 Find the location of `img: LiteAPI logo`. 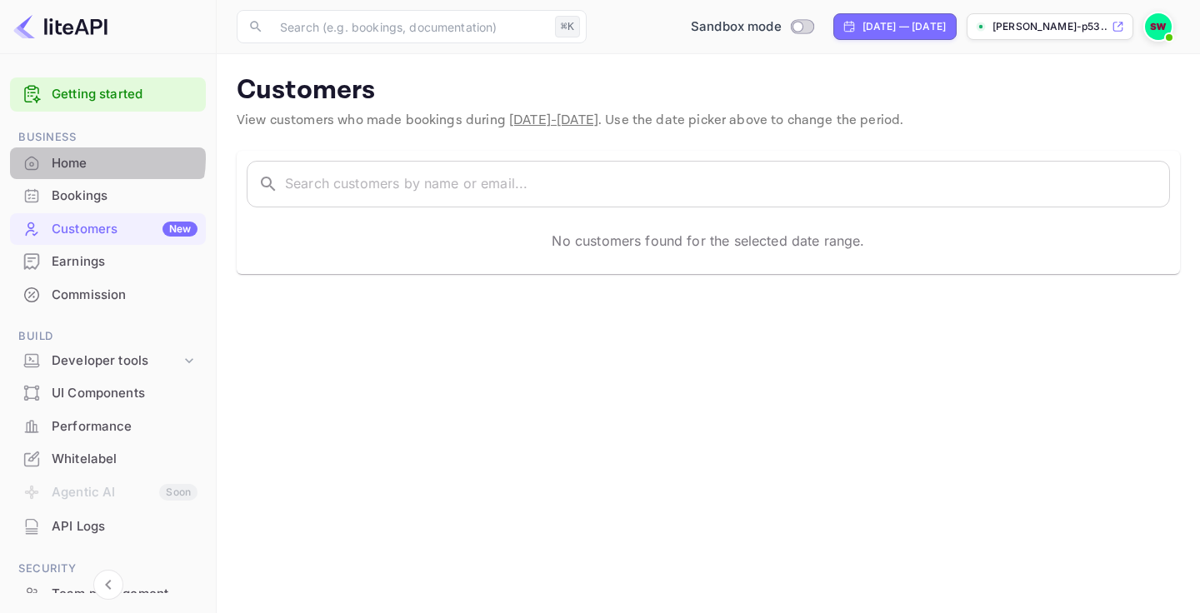

img: LiteAPI logo is located at coordinates (60, 27).